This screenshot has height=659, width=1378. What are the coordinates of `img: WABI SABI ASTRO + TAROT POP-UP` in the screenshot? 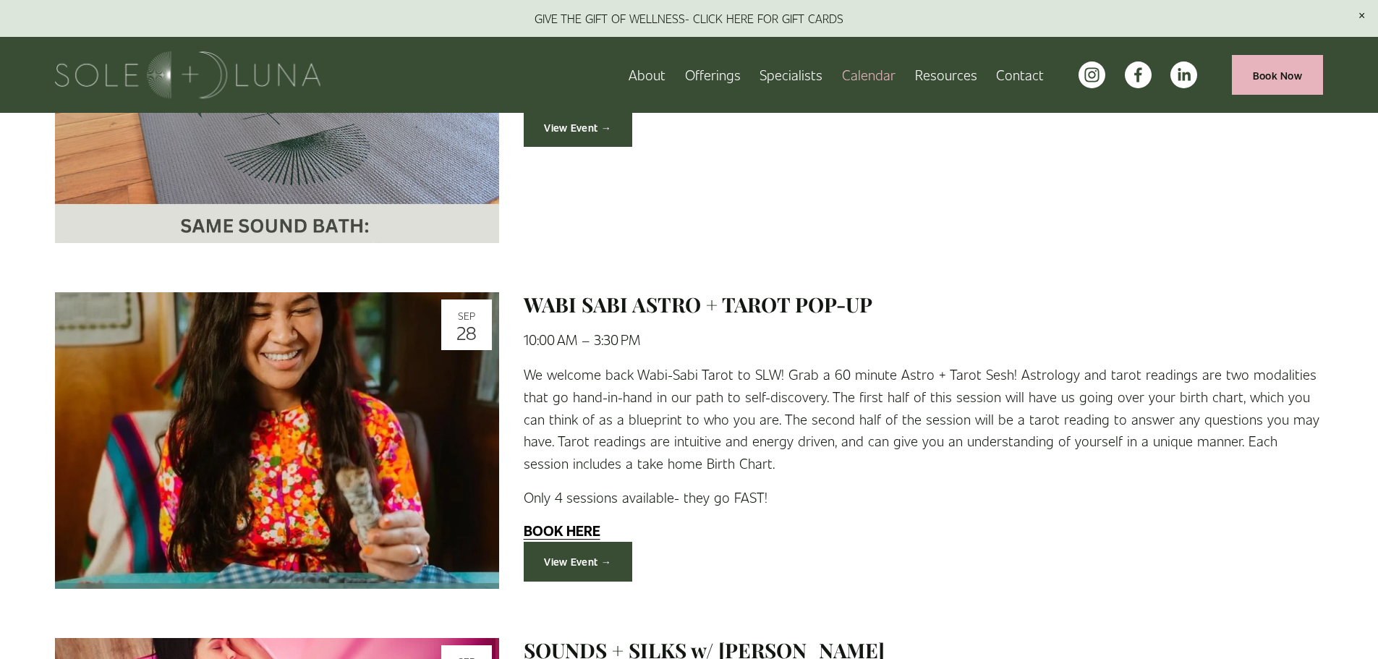 It's located at (276, 440).